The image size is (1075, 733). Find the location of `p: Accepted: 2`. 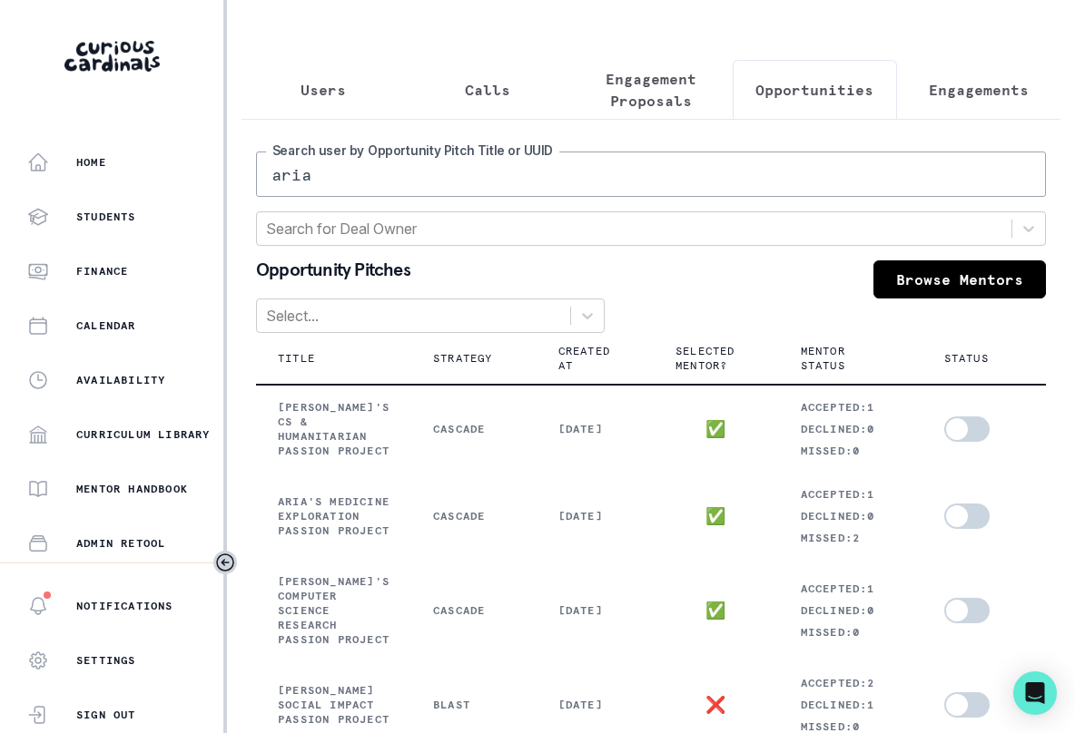

p: Accepted: 2 is located at coordinates (850, 683).